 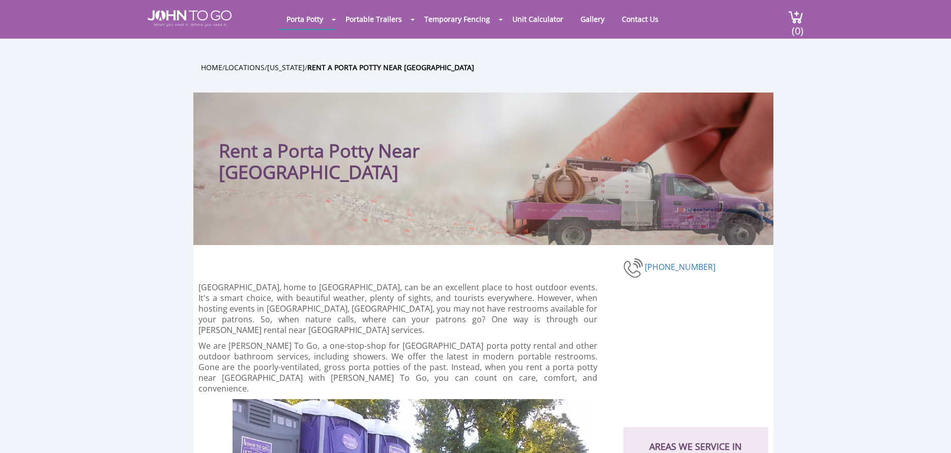 I want to click on a: Gallery, so click(x=592, y=19).